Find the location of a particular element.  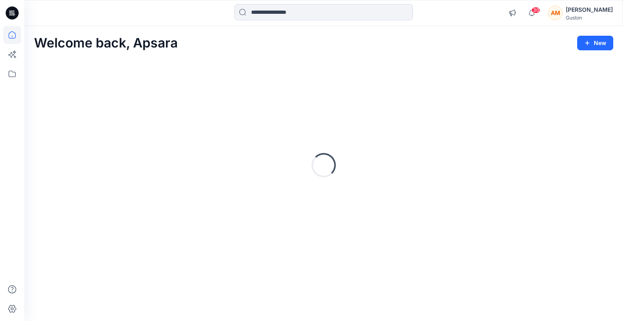

h2: Welcome back, Apsara is located at coordinates (106, 43).